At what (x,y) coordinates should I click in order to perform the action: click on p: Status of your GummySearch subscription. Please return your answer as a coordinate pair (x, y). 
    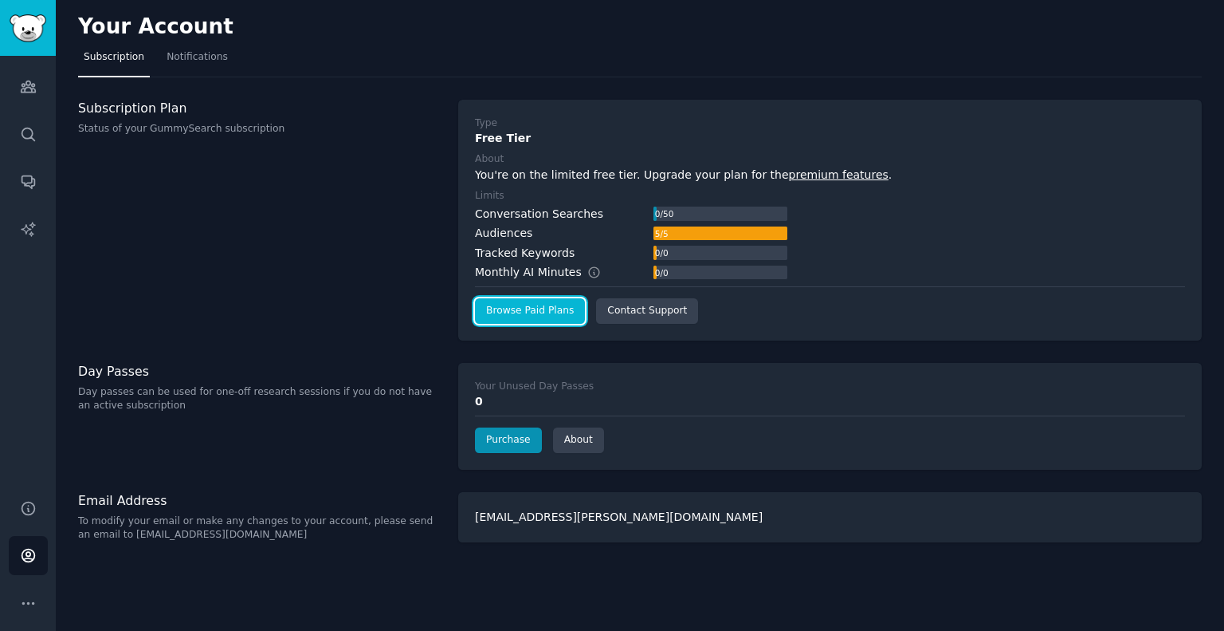
    Looking at the image, I should click on (260, 129).